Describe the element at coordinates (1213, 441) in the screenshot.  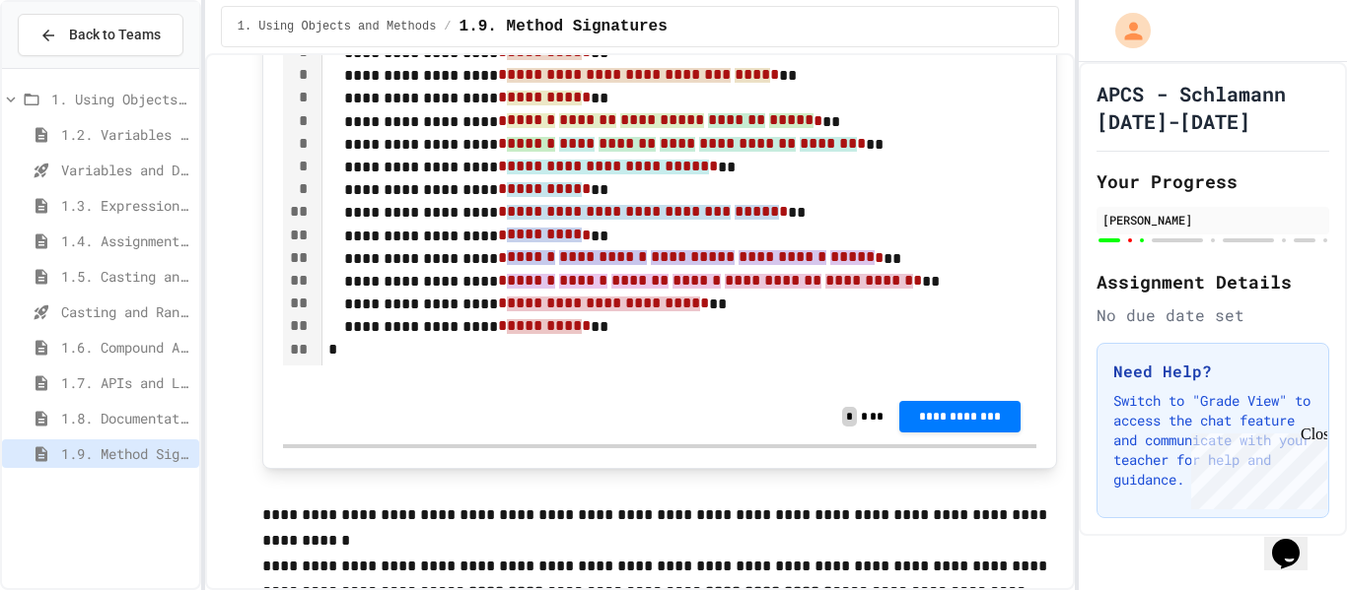
I see `p: Switch to "Grade View" to access the chat feature and communicate with your teacher for help and ...` at that location.